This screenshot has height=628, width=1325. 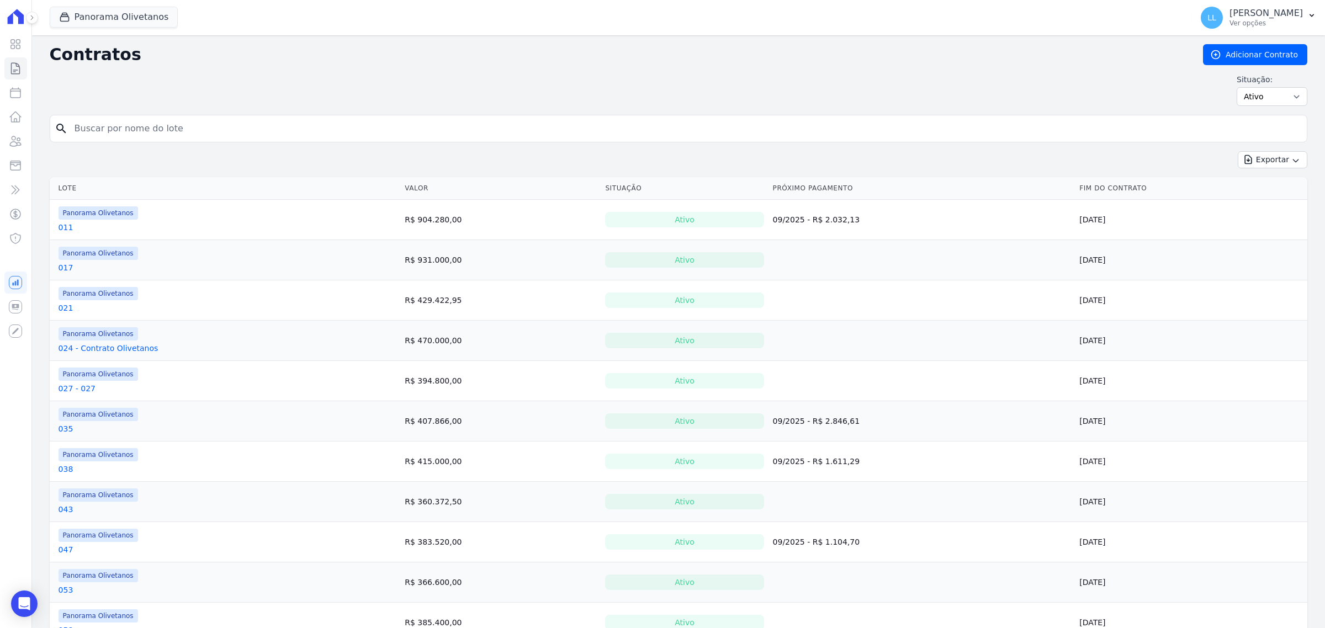 What do you see at coordinates (114, 17) in the screenshot?
I see `button: Panorama Olivetanos` at bounding box center [114, 17].